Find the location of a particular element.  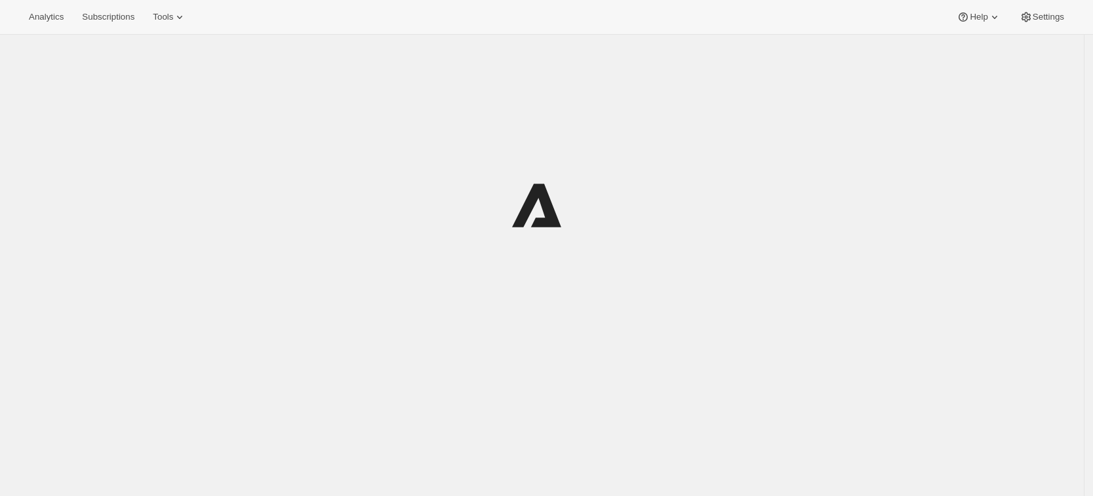

span: Analytics is located at coordinates (46, 17).